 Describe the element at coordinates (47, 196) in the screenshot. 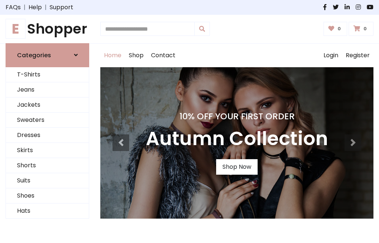

I see `a: Shoes` at that location.